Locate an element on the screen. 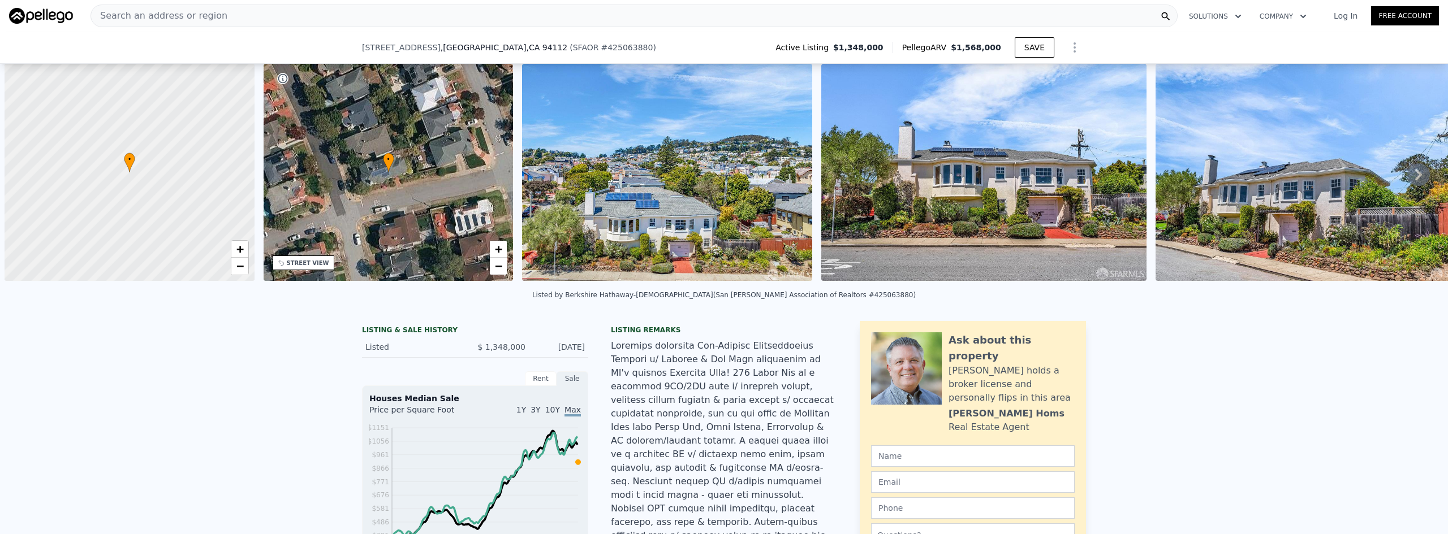 Image resolution: width=1448 pixels, height=534 pixels. tspan: $676 is located at coordinates (380, 495).